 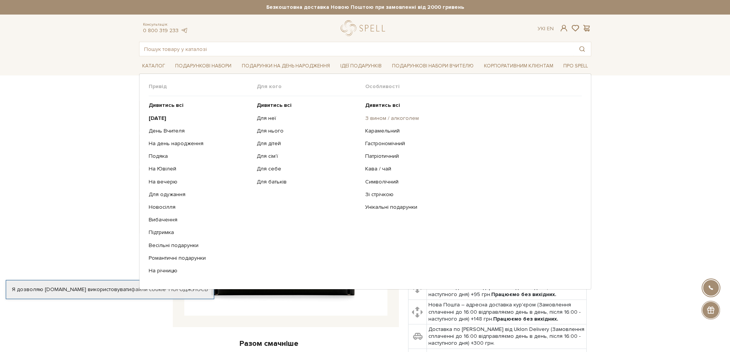 I want to click on a: En, so click(x=550, y=28).